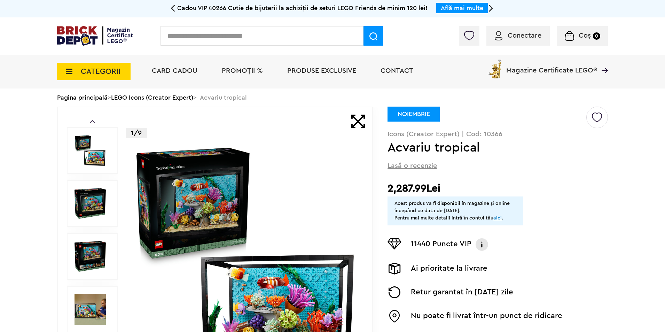 Image resolution: width=665 pixels, height=332 pixels. What do you see at coordinates (322, 71) in the screenshot?
I see `a: Produse exclusive` at bounding box center [322, 71].